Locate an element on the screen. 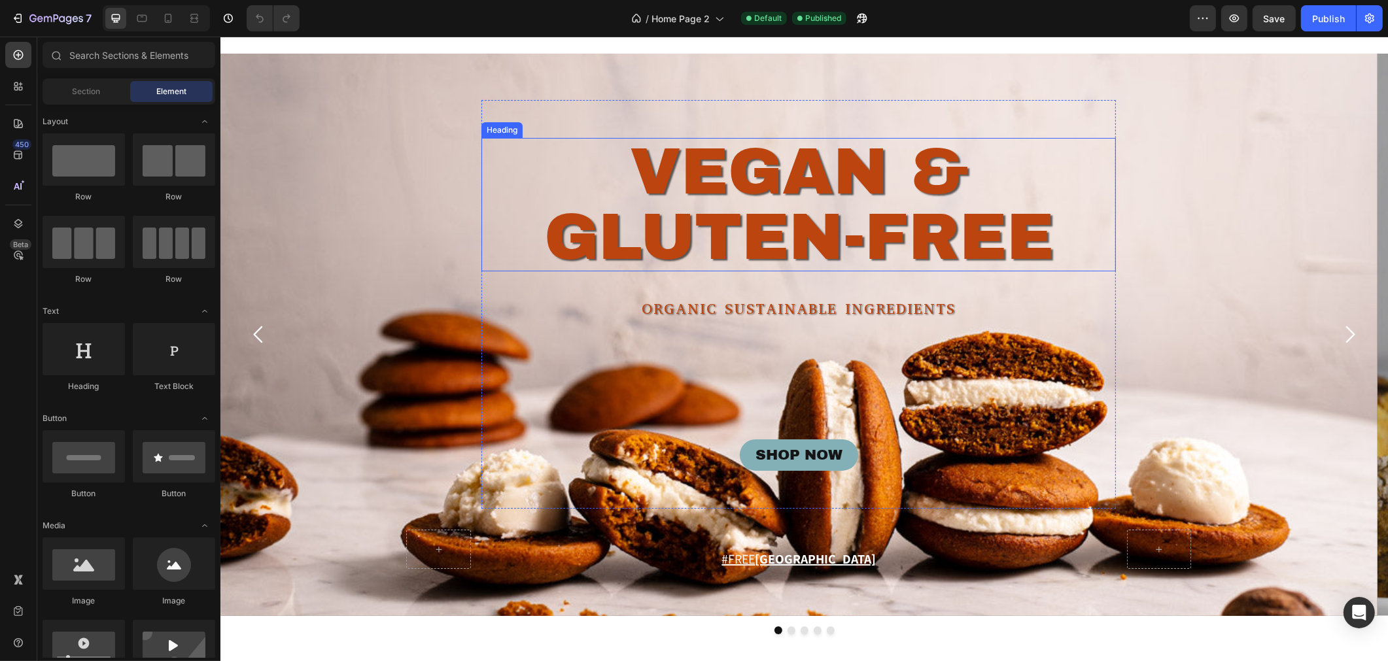 The image size is (1388, 661). span: Element is located at coordinates (171, 92).